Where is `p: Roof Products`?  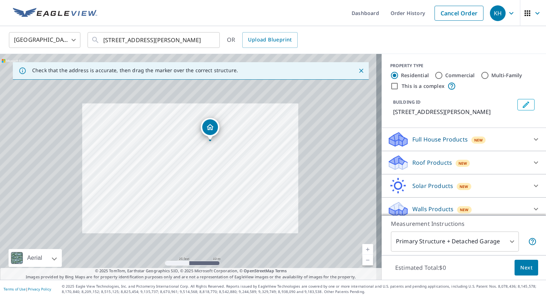
p: Roof Products is located at coordinates (432, 163).